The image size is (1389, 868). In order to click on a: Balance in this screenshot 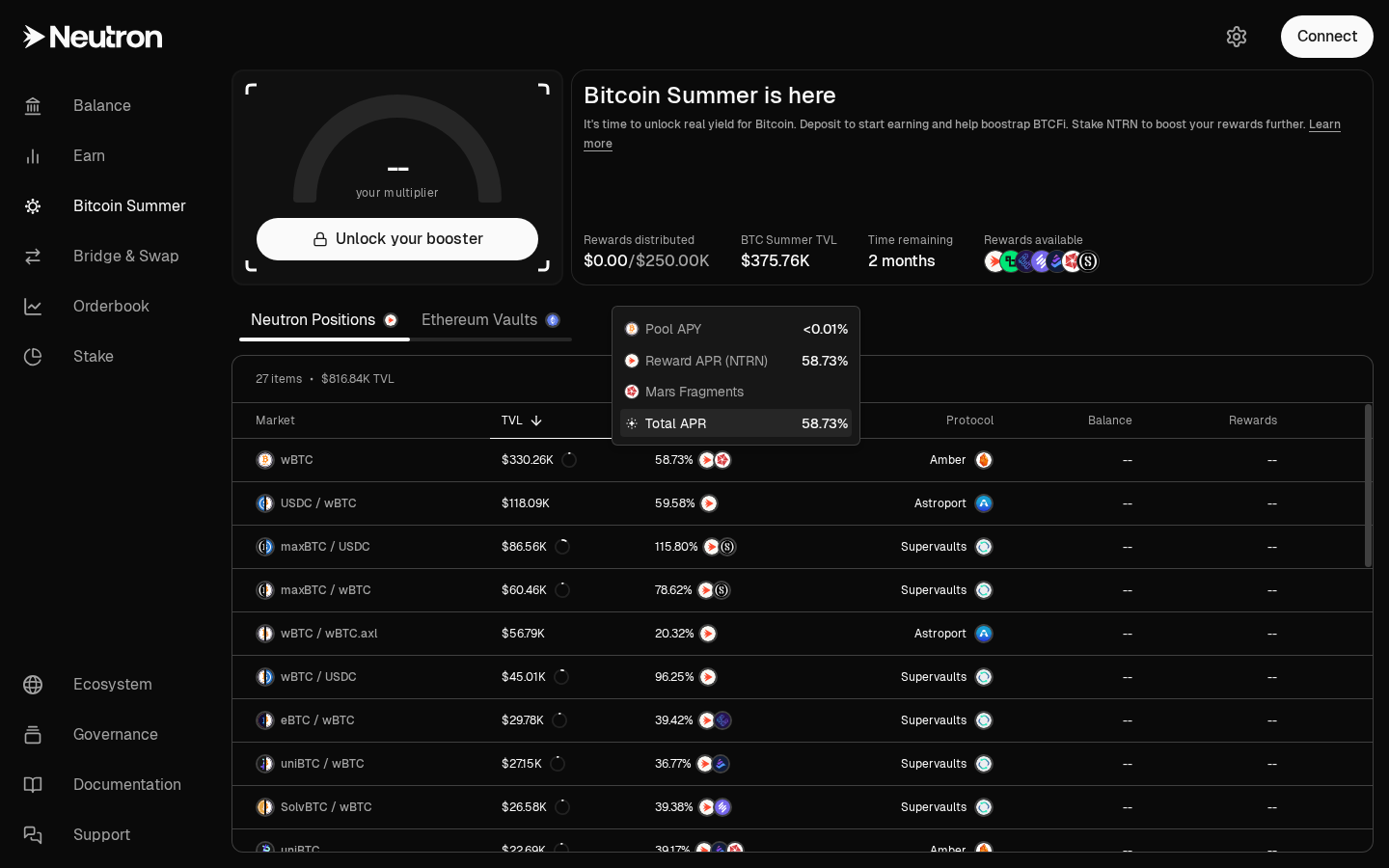, I will do `click(108, 106)`.